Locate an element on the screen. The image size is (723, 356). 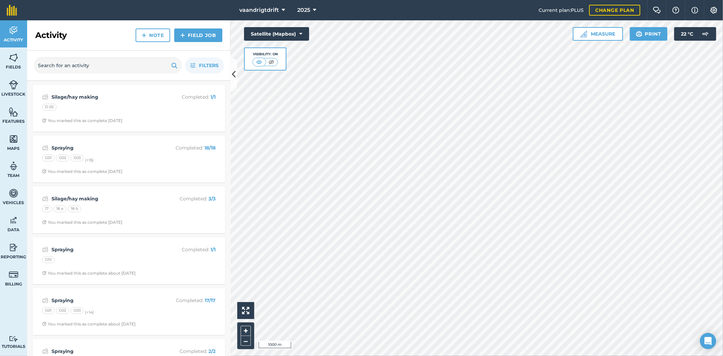
input: Search for an activity is located at coordinates (108, 65).